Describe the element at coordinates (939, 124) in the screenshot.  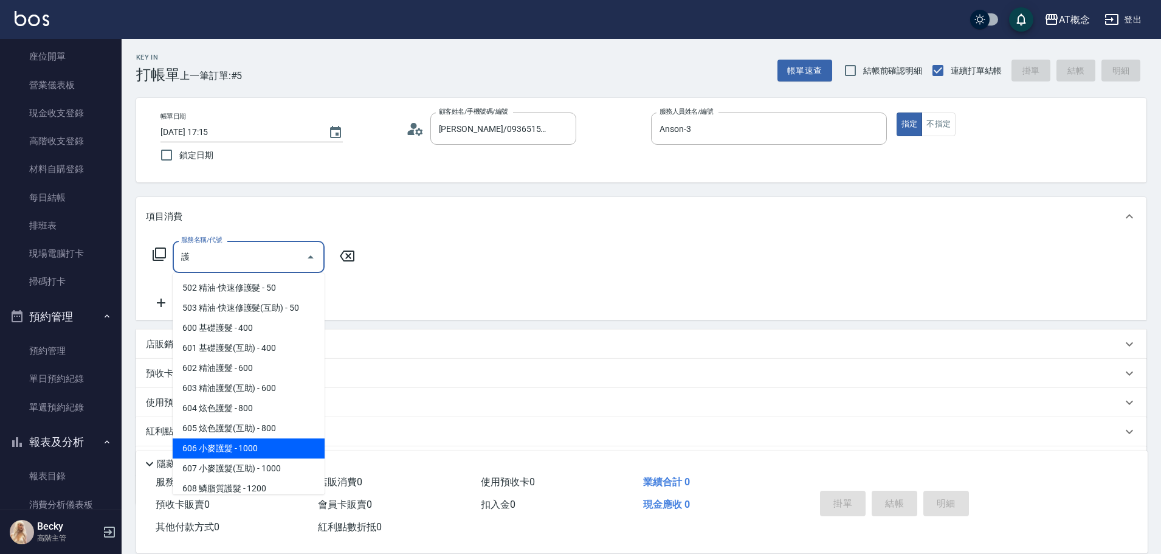
I see `button: 不指定` at that location.